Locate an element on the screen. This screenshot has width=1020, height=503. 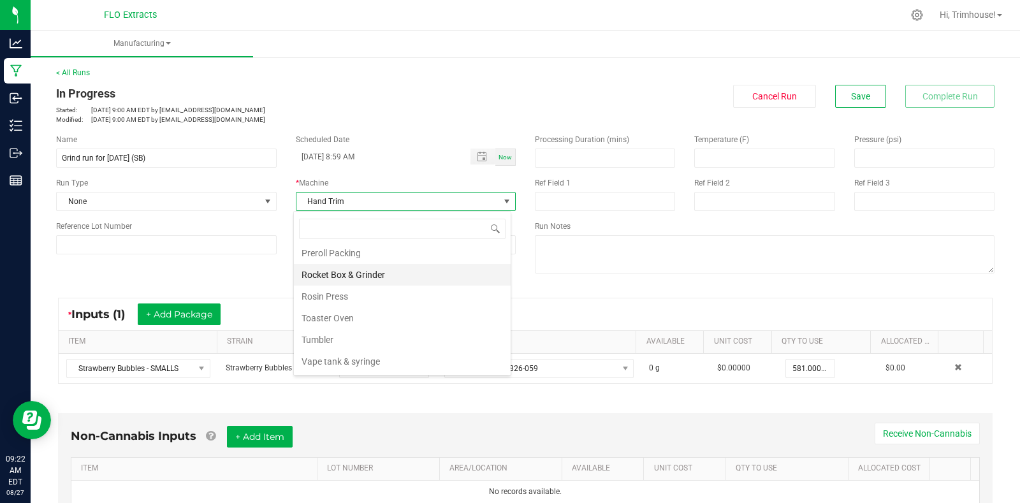
span: Inputs (1) is located at coordinates (105, 314).